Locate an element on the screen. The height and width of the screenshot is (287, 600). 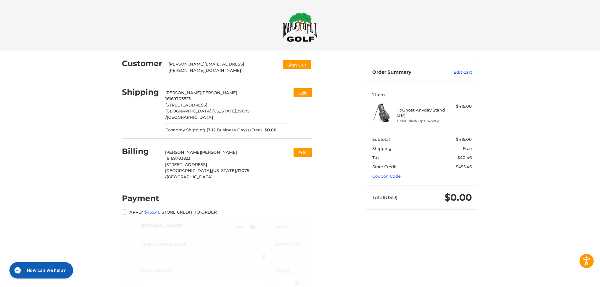
h2: How can we help? is located at coordinates (40, 10).